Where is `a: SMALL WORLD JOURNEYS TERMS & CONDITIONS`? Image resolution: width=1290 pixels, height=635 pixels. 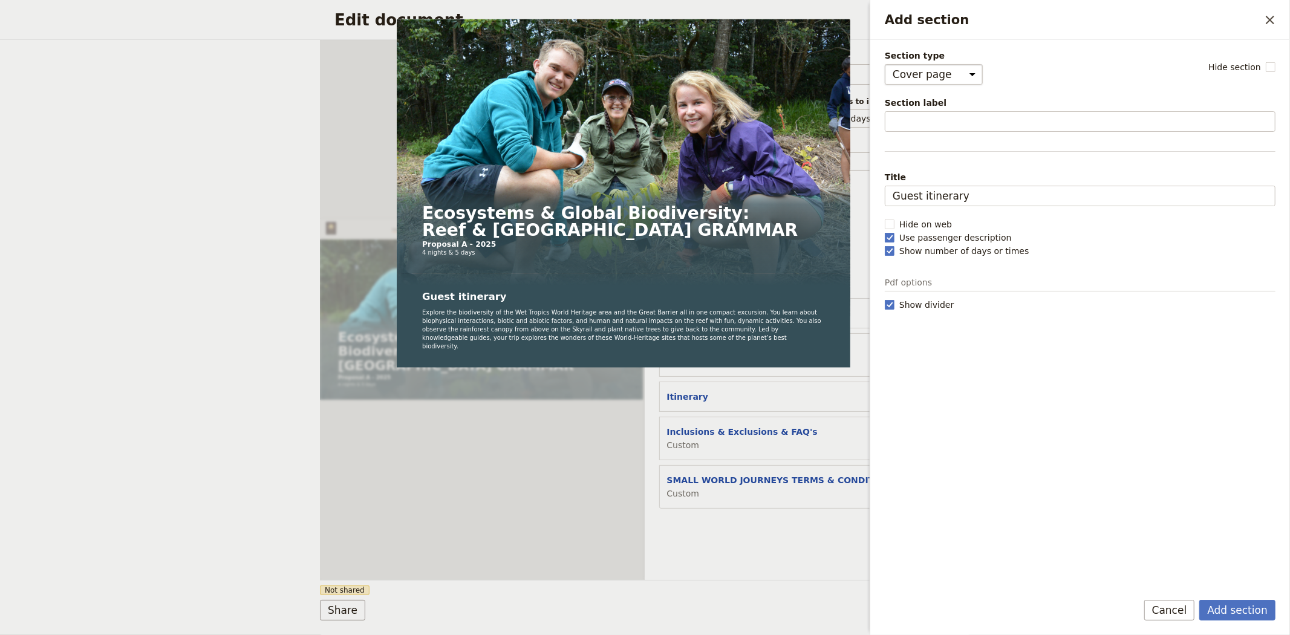
a: SMALL WORLD JOURNEYS TERMS & CONDITIONS is located at coordinates (573, 24).